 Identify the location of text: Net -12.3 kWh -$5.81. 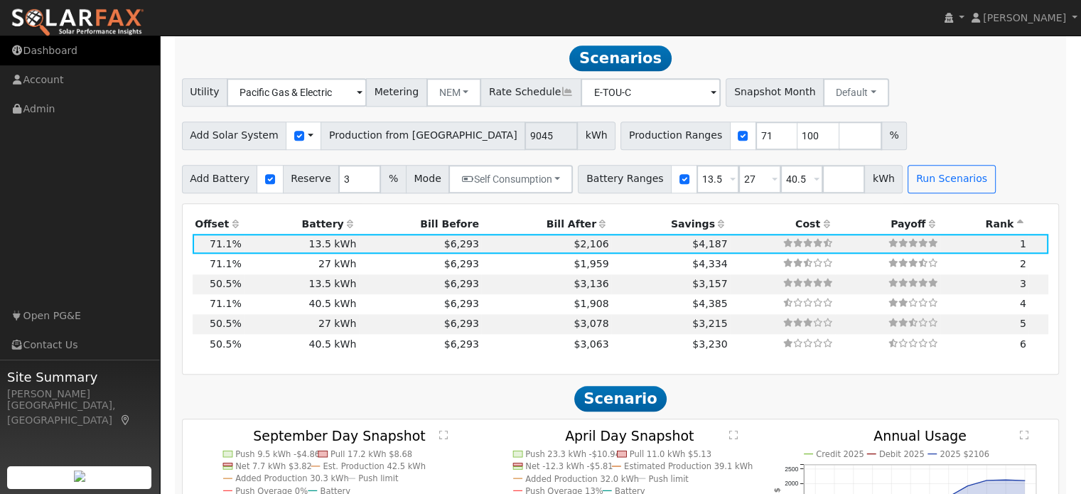
(569, 466).